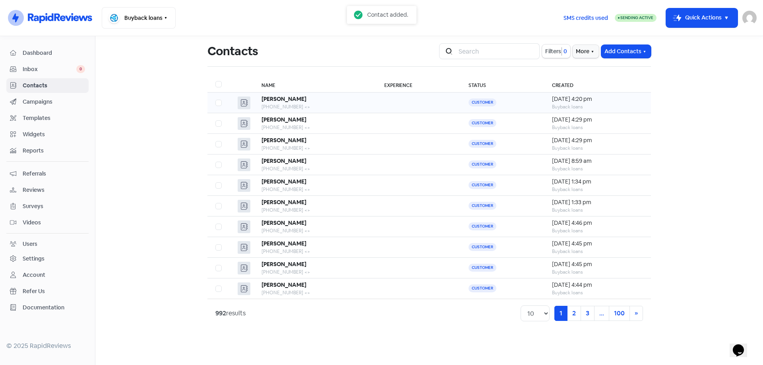 The height and width of the screenshot is (365, 763). Describe the element at coordinates (619, 314) in the screenshot. I see `a: 100` at that location.